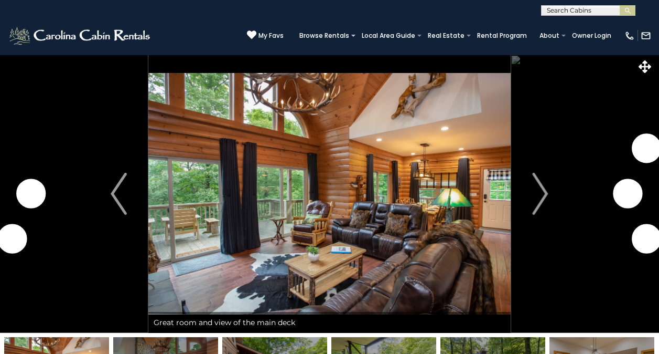 Image resolution: width=659 pixels, height=354 pixels. Describe the element at coordinates (540, 194) in the screenshot. I see `button: Next` at that location.